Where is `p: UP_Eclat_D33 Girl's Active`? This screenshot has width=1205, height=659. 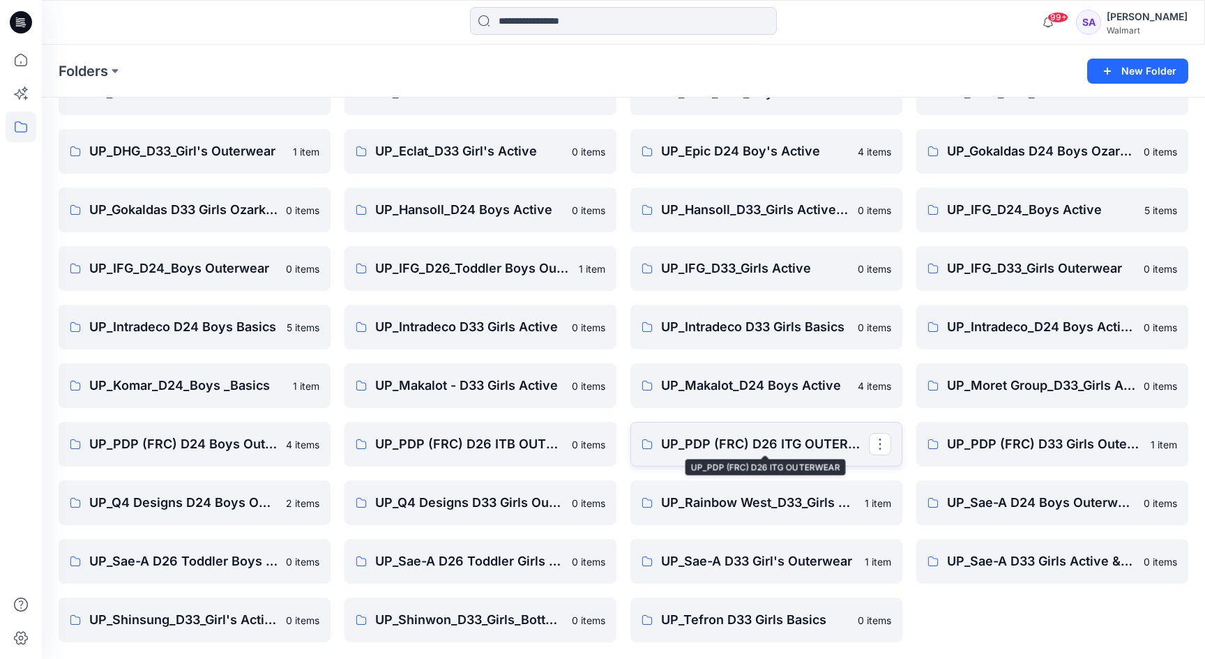 p: UP_Eclat_D33 Girl's Active is located at coordinates (469, 151).